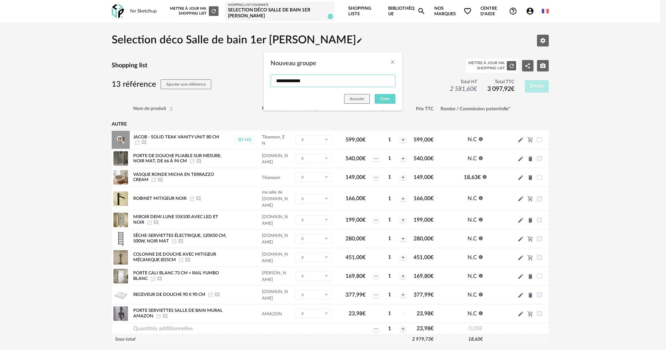  I want to click on button: Close, so click(393, 62).